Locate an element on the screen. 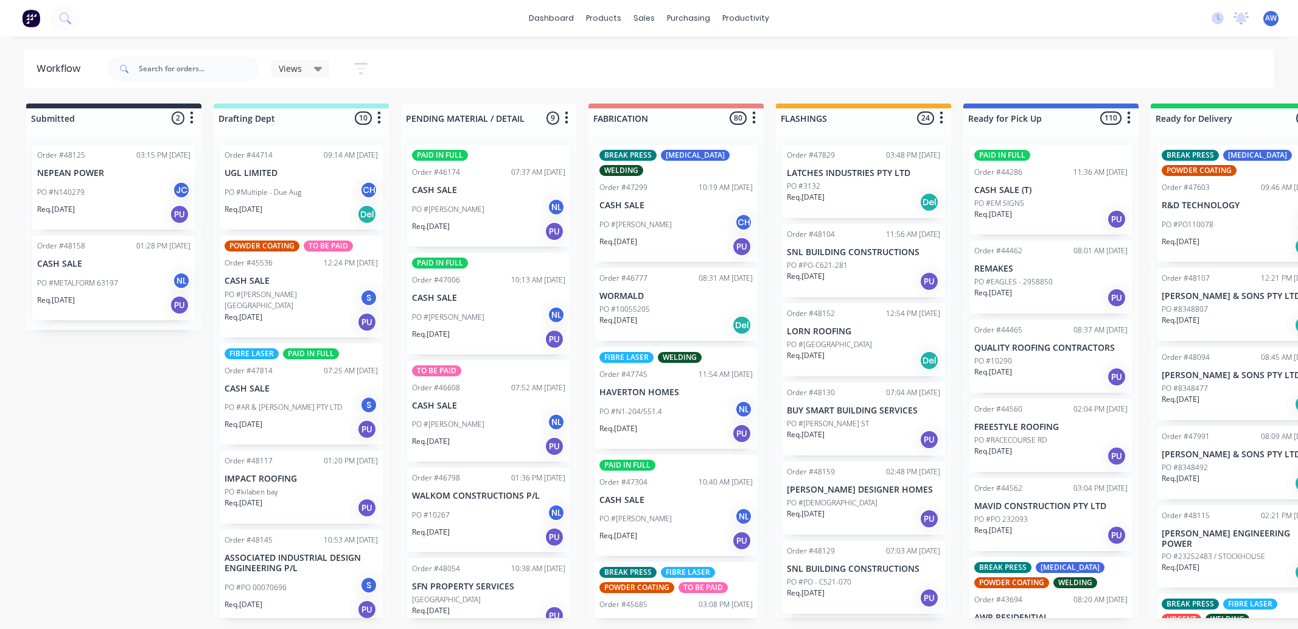  div: Order #47745 is located at coordinates (623, 374).